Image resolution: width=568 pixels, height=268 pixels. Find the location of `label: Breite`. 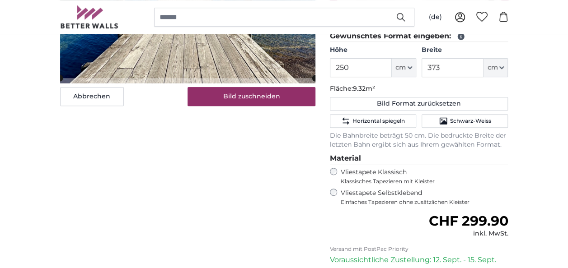

label: Breite is located at coordinates (464, 50).